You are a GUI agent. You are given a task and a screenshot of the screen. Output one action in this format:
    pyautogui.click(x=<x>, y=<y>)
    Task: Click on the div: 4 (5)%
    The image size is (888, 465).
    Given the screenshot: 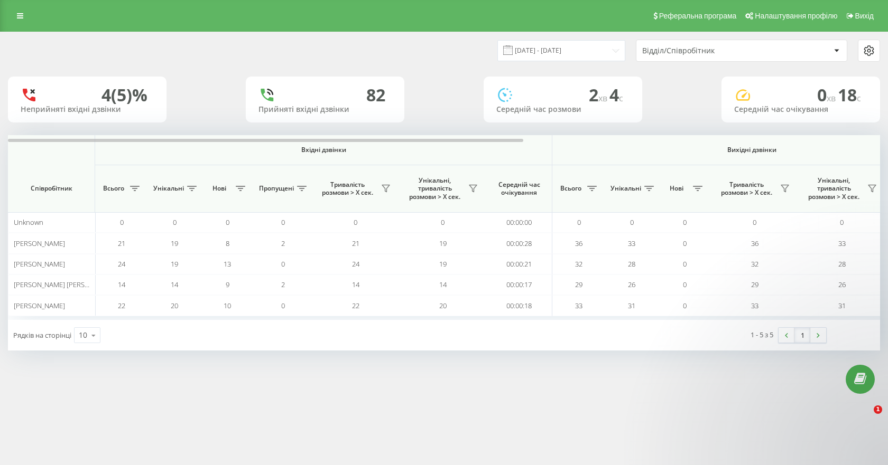 What is the action you would take?
    pyautogui.click(x=124, y=95)
    